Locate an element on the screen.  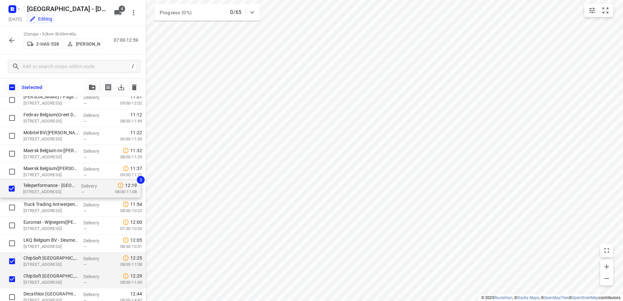
div: small contained button group is located at coordinates (598, 10).